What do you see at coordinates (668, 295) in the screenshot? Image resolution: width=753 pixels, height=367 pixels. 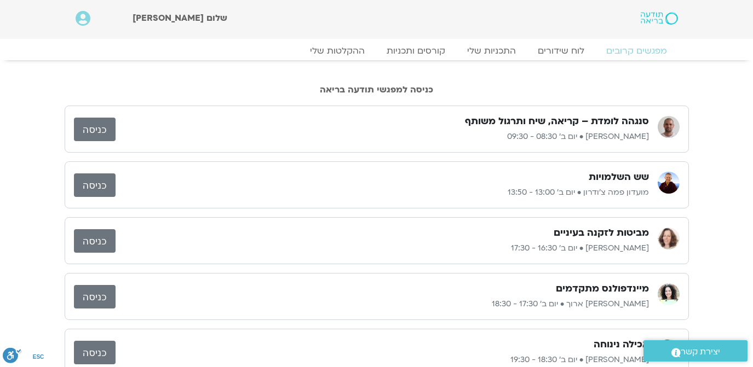 I see `img: עינת ארוך` at bounding box center [668, 295].